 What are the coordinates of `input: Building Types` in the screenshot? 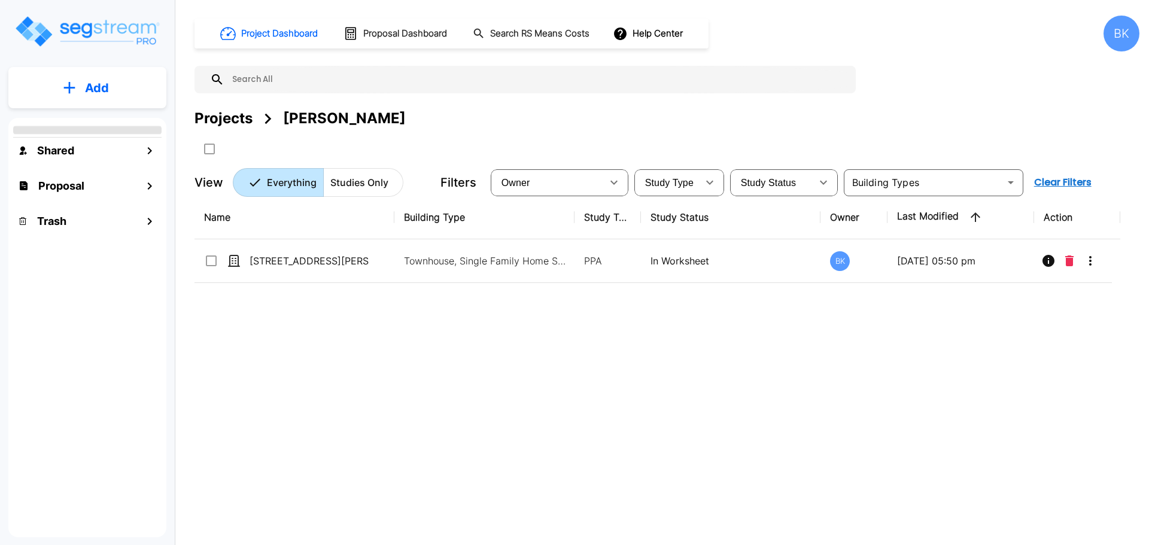 It's located at (923, 182).